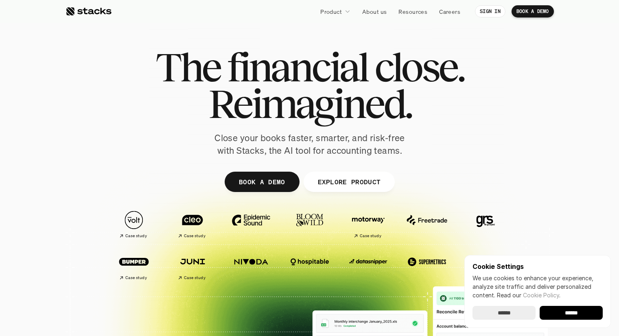  What do you see at coordinates (310, 144) in the screenshot?
I see `p: Close your books faster, smarter, and risk-free with Stacks, the AI tool for accounting teams.` at bounding box center [310, 144].